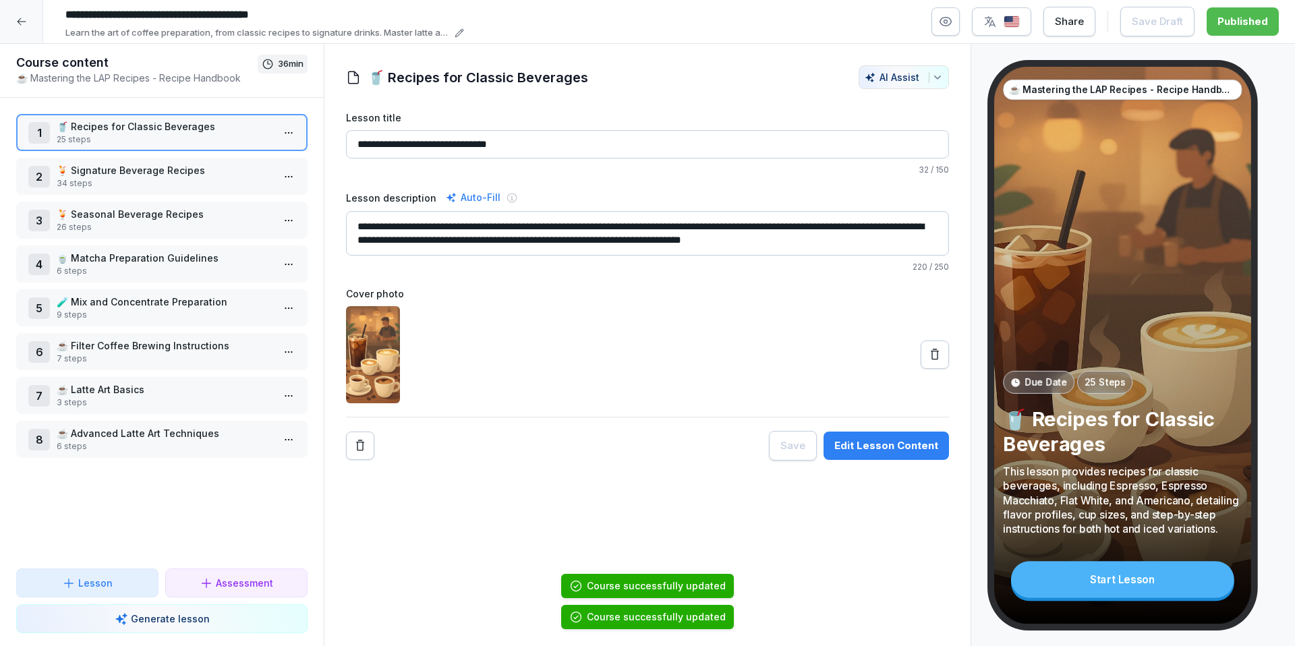 Image resolution: width=1295 pixels, height=646 pixels. I want to click on span: 220, so click(920, 266).